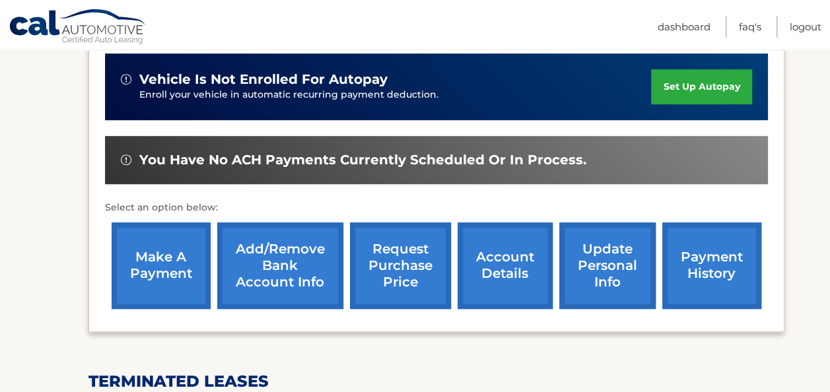  What do you see at coordinates (280, 265) in the screenshot?
I see `a: Add/Remove bank account info` at bounding box center [280, 265].